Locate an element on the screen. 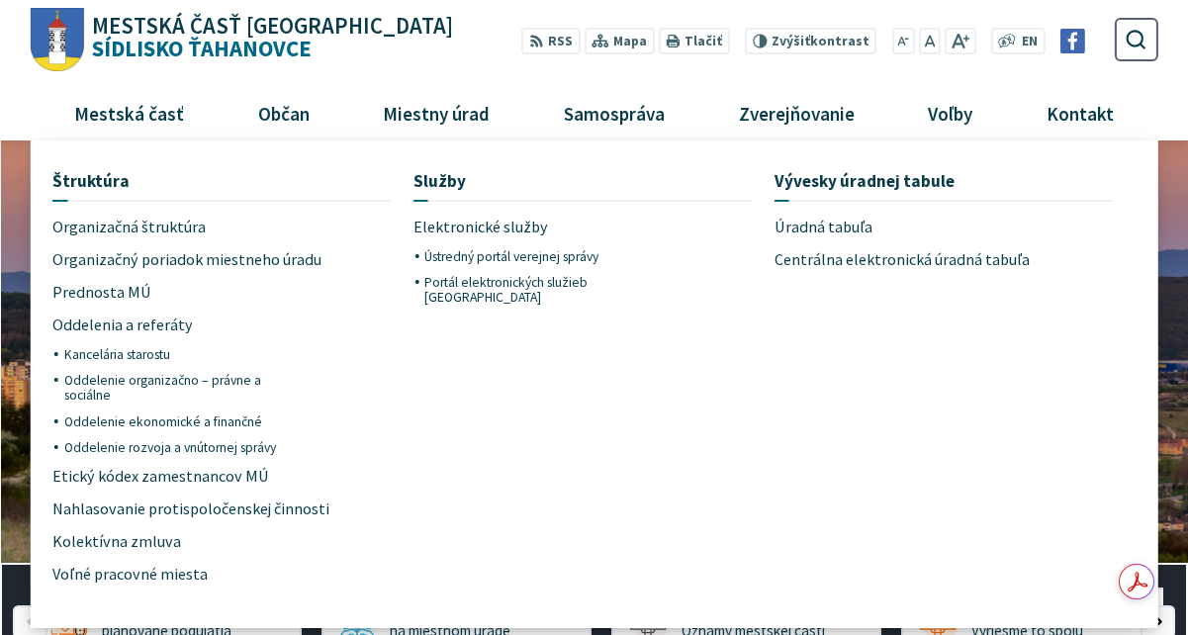 The height and width of the screenshot is (635, 1188). a: Voľné pracovné miesta is located at coordinates (165, 575).